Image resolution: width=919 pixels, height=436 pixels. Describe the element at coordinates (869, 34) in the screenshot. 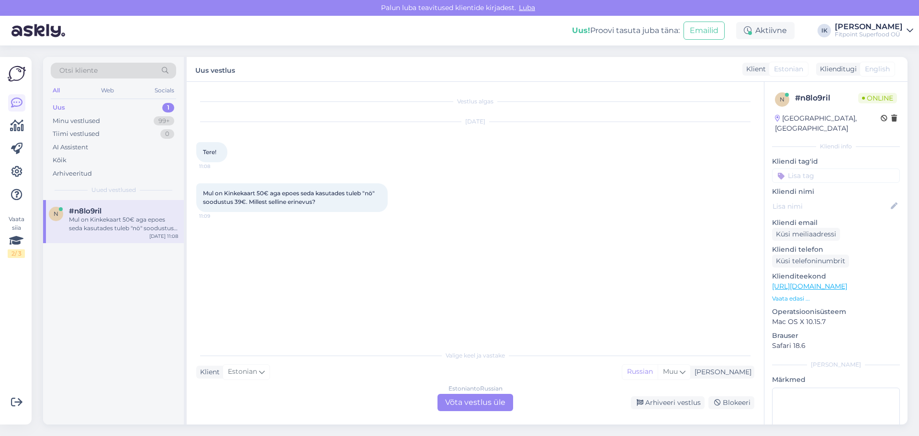

I see `div: Fitpoint Superfood OÜ` at that location.